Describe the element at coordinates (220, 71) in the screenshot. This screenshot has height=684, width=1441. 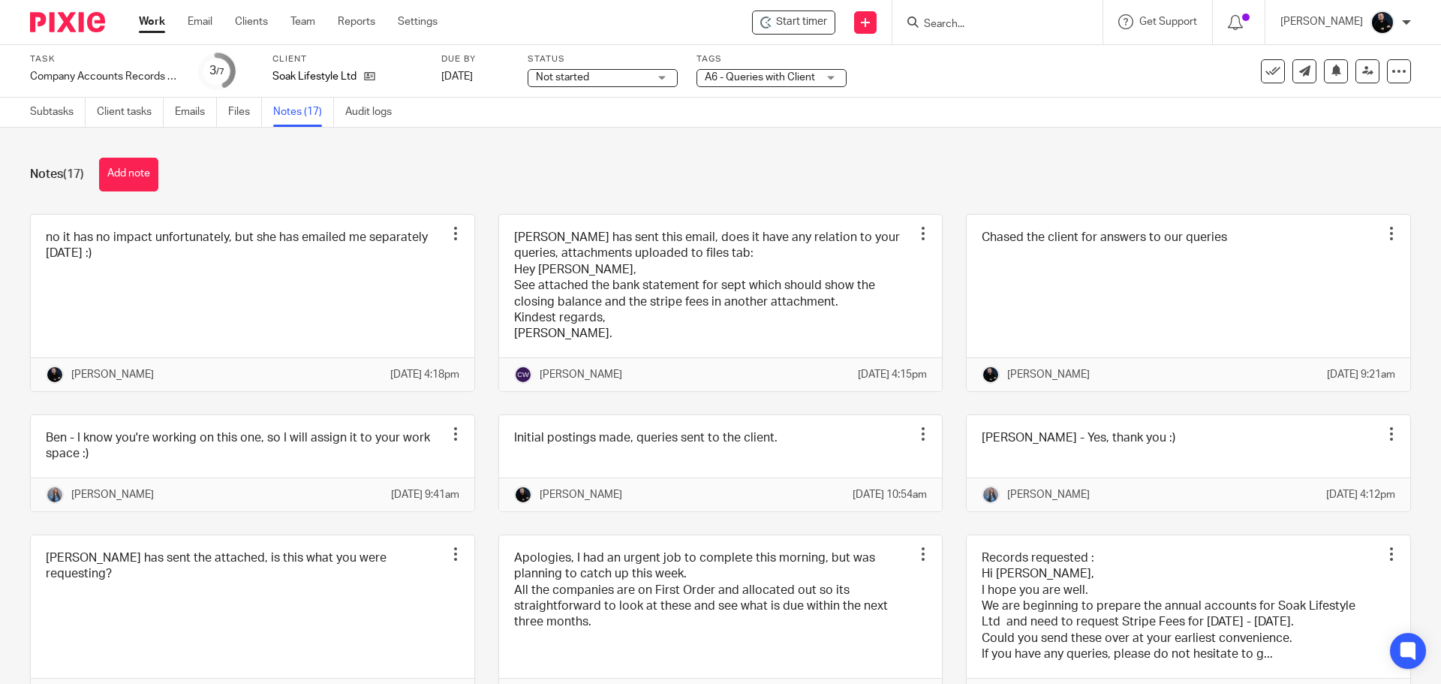
I see `small: /7` at that location.